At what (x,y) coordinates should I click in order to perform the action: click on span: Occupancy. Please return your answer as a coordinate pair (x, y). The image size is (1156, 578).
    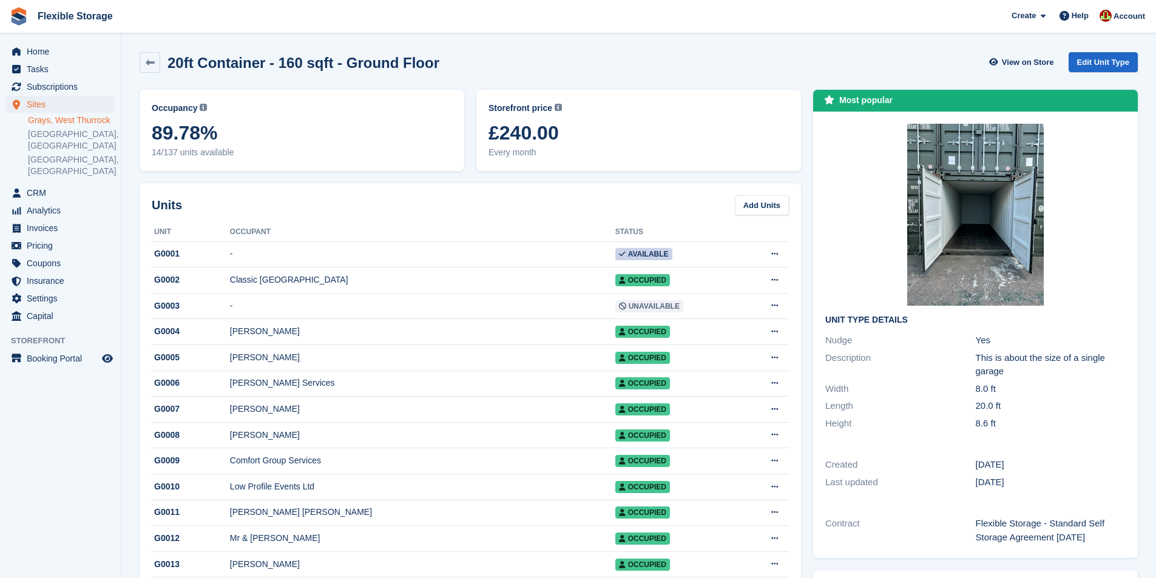
    Looking at the image, I should click on (174, 108).